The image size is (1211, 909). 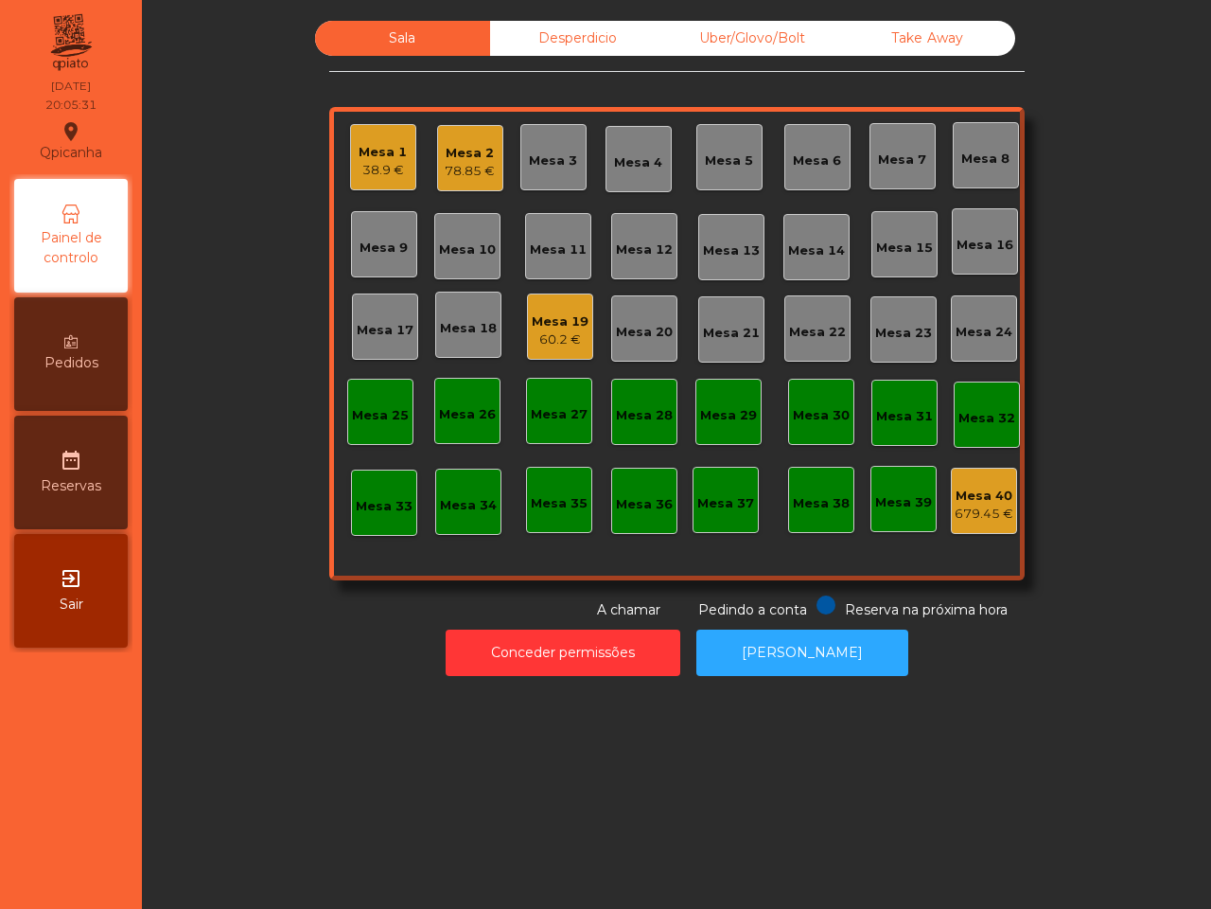 What do you see at coordinates (402, 38) in the screenshot?
I see `div: Sala` at bounding box center [402, 38].